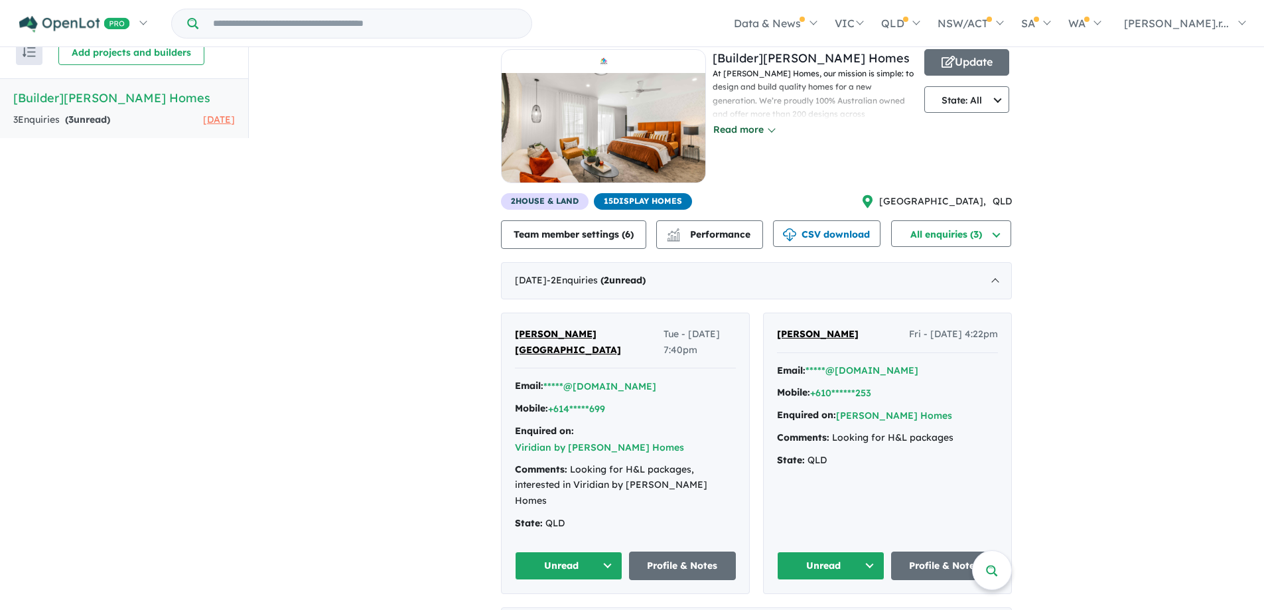 This screenshot has height=610, width=1264. I want to click on img: line-chart.svg, so click(673, 232).